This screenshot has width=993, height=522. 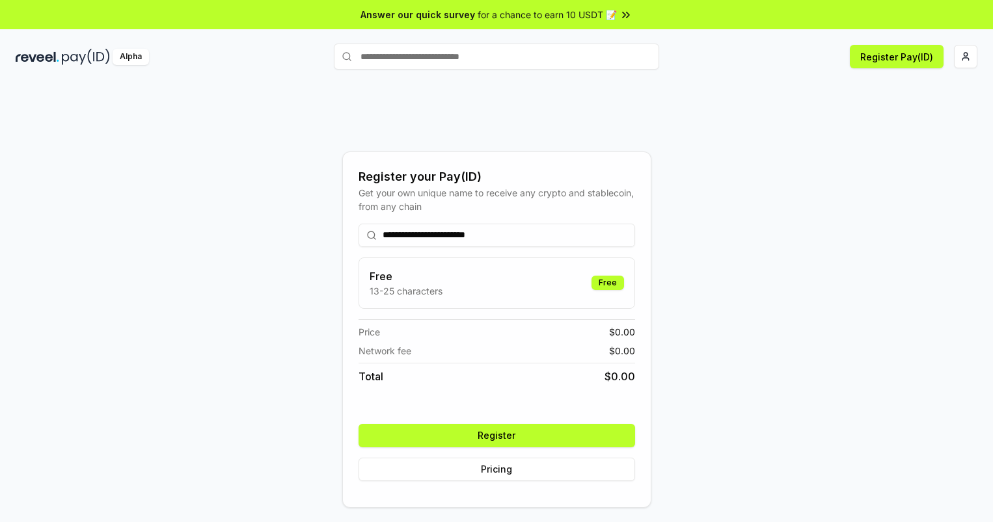 What do you see at coordinates (418, 14) in the screenshot?
I see `span: Answer our quick survey` at bounding box center [418, 14].